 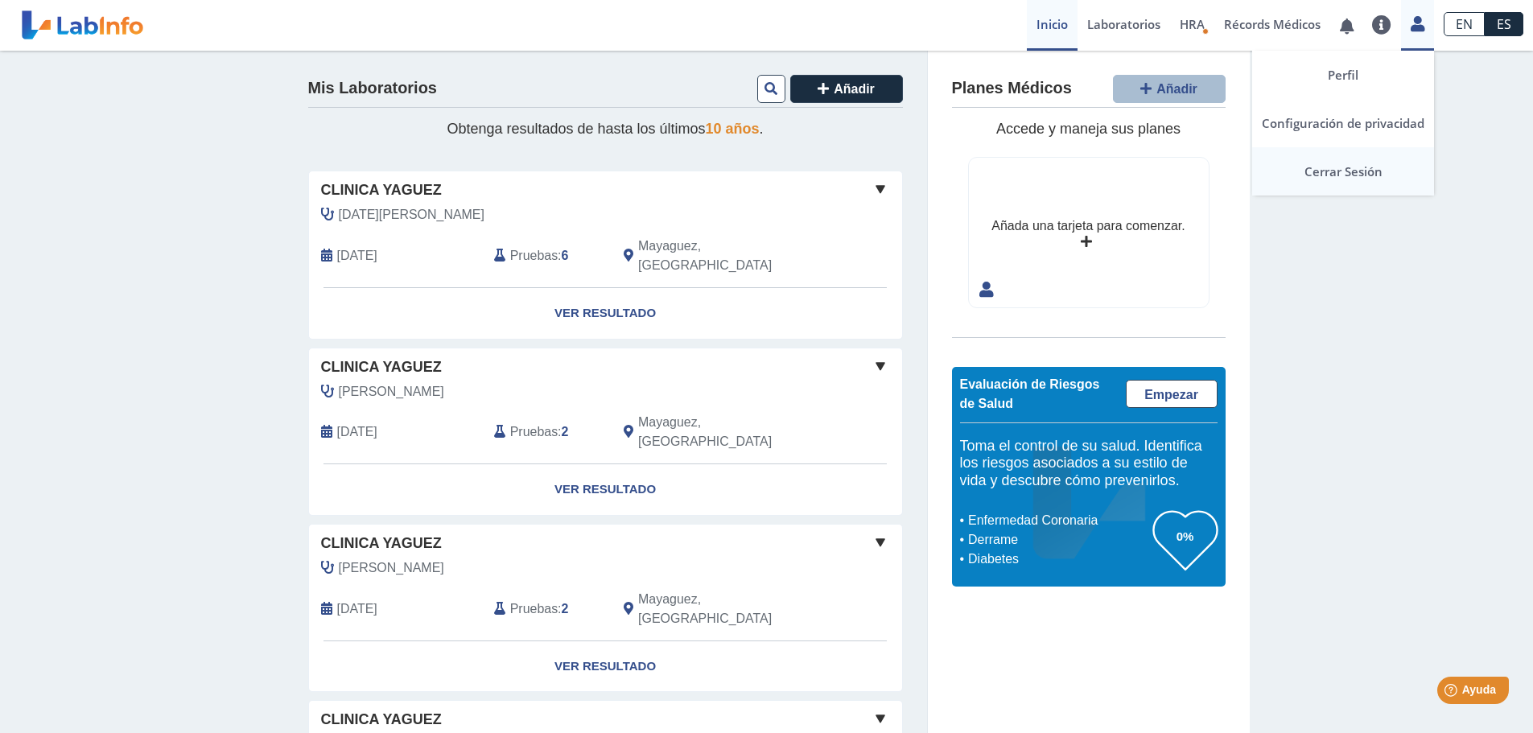 What do you see at coordinates (1058, 540) in the screenshot?
I see `li: Derrame` at bounding box center [1058, 540].